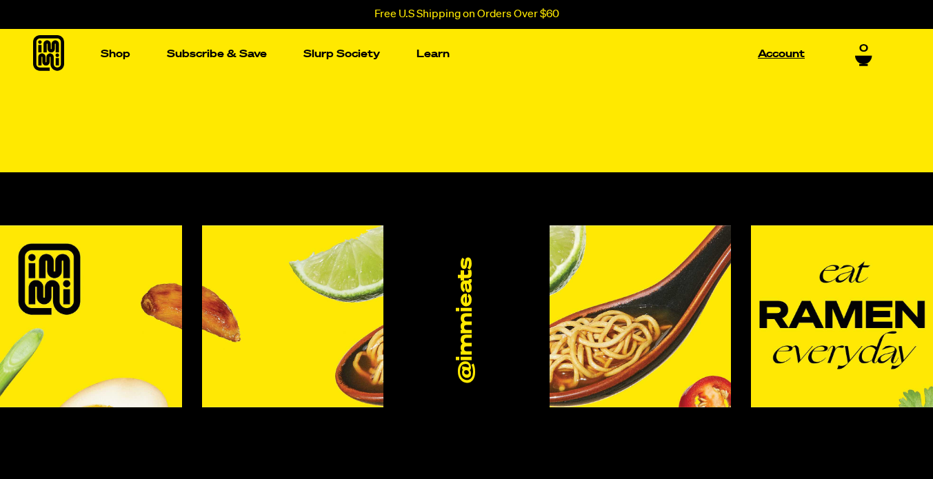 The width and height of the screenshot is (933, 479). I want to click on a: 0, so click(864, 54).